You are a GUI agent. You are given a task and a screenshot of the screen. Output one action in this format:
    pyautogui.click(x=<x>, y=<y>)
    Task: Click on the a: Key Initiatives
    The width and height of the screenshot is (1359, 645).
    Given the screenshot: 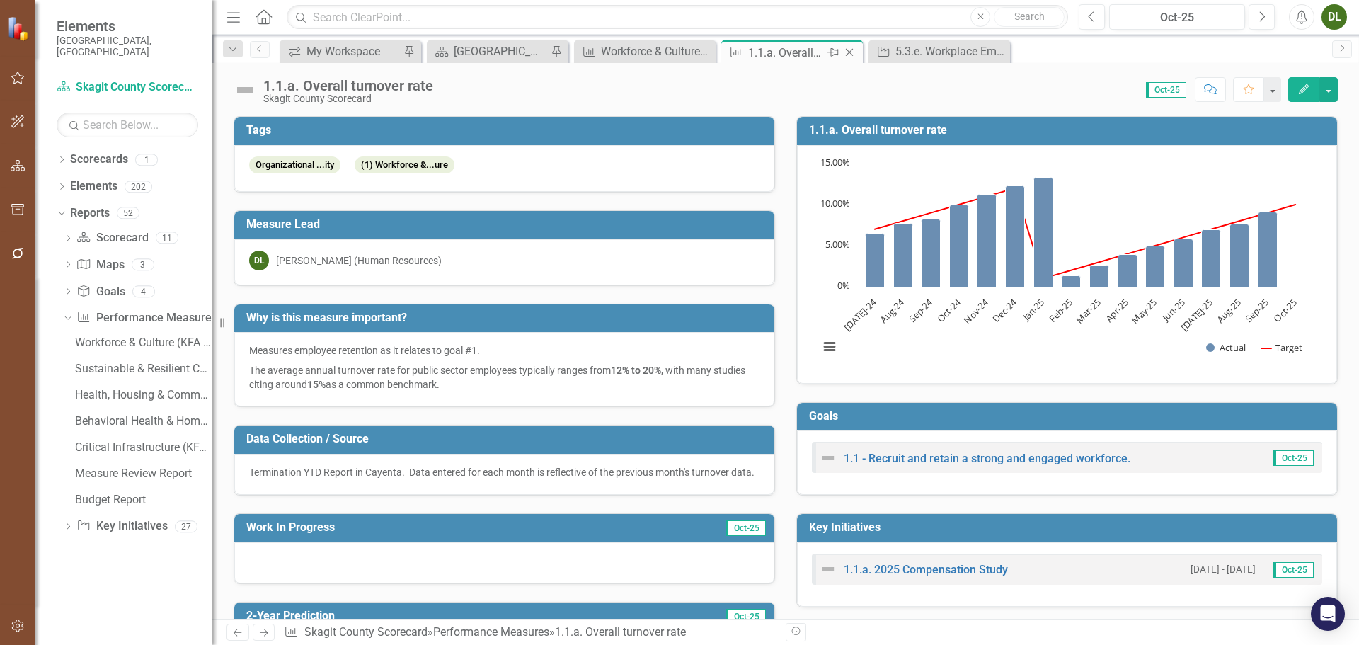 What is the action you would take?
    pyautogui.click(x=122, y=526)
    